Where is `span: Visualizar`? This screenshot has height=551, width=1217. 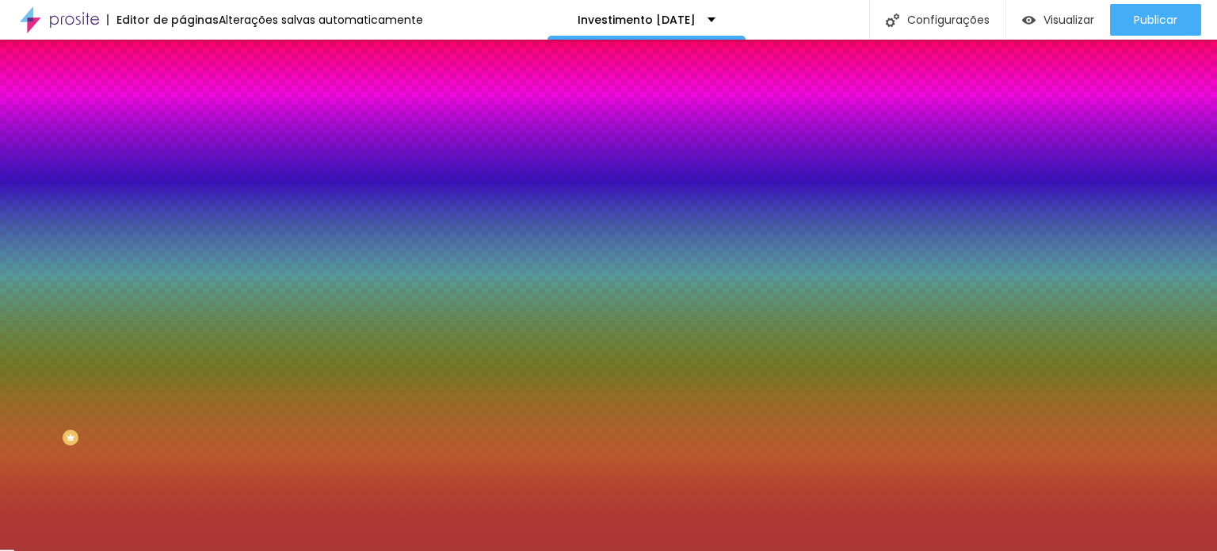
span: Visualizar is located at coordinates (1069, 20).